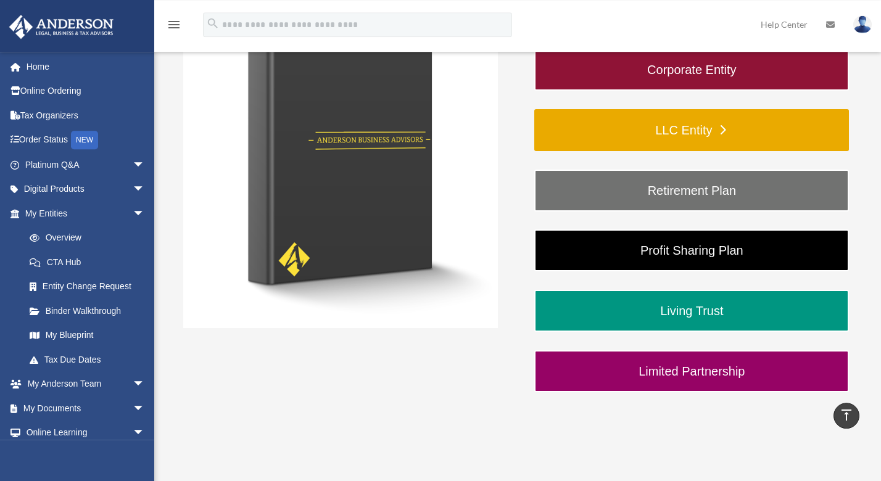 The width and height of the screenshot is (881, 481). I want to click on a: Online Ordering, so click(86, 91).